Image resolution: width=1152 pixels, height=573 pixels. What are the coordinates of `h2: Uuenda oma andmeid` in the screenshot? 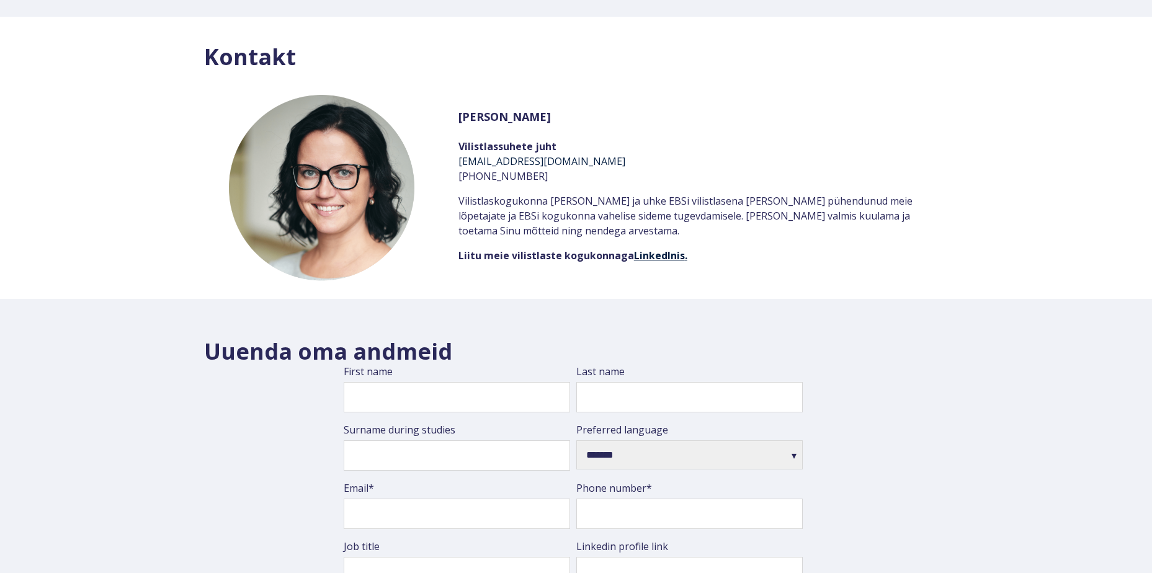 It's located at (576, 352).